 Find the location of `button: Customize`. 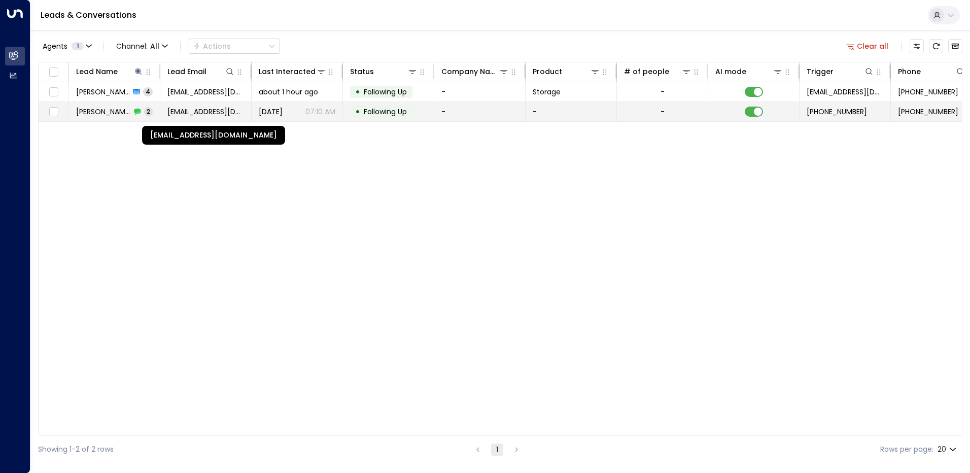

button: Customize is located at coordinates (917, 46).